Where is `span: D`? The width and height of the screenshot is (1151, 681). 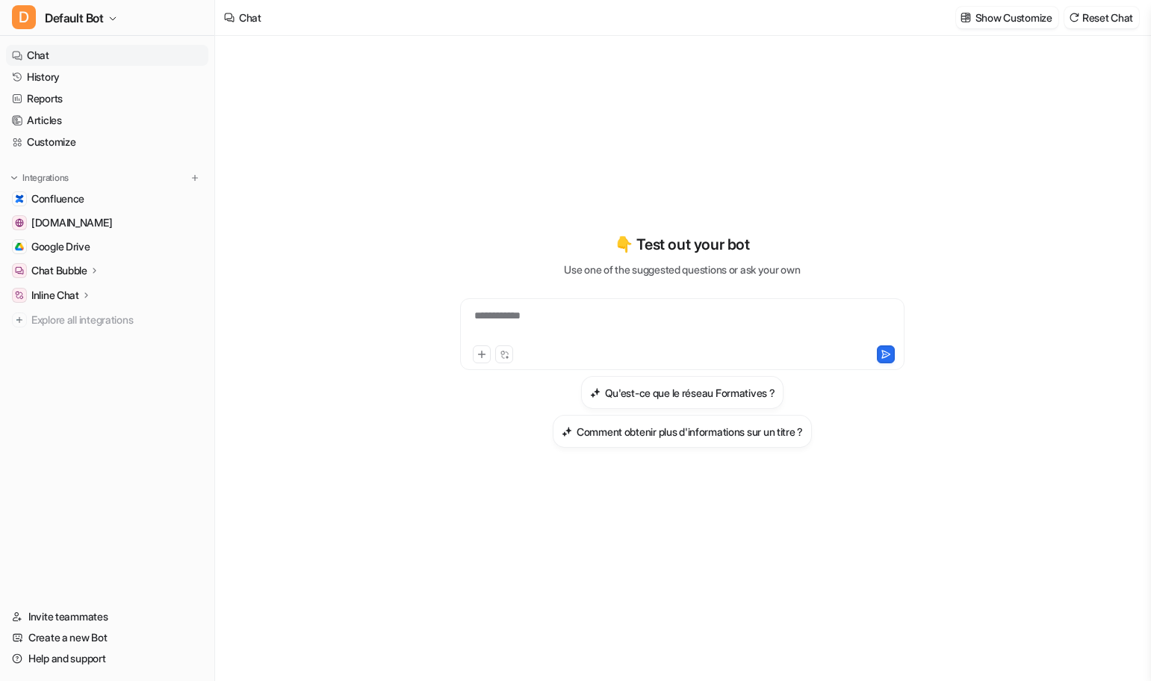 span: D is located at coordinates (24, 17).